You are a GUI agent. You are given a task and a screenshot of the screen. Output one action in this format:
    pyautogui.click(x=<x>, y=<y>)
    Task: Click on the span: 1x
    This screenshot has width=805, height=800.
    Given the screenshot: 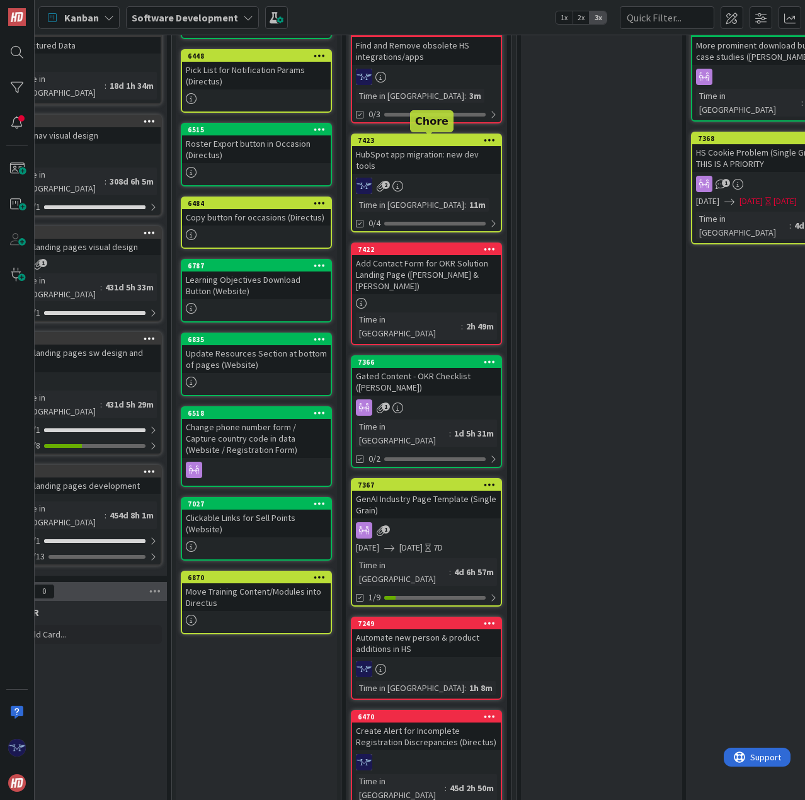 What is the action you would take?
    pyautogui.click(x=564, y=18)
    